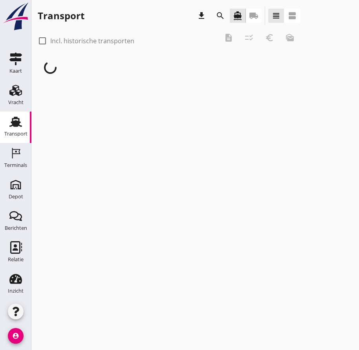  I want to click on div: Terminals, so click(16, 165).